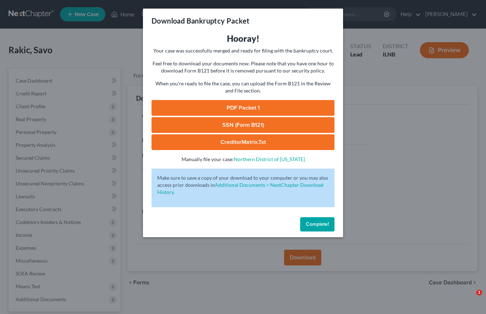 The image size is (486, 314). I want to click on span: Complete!, so click(317, 224).